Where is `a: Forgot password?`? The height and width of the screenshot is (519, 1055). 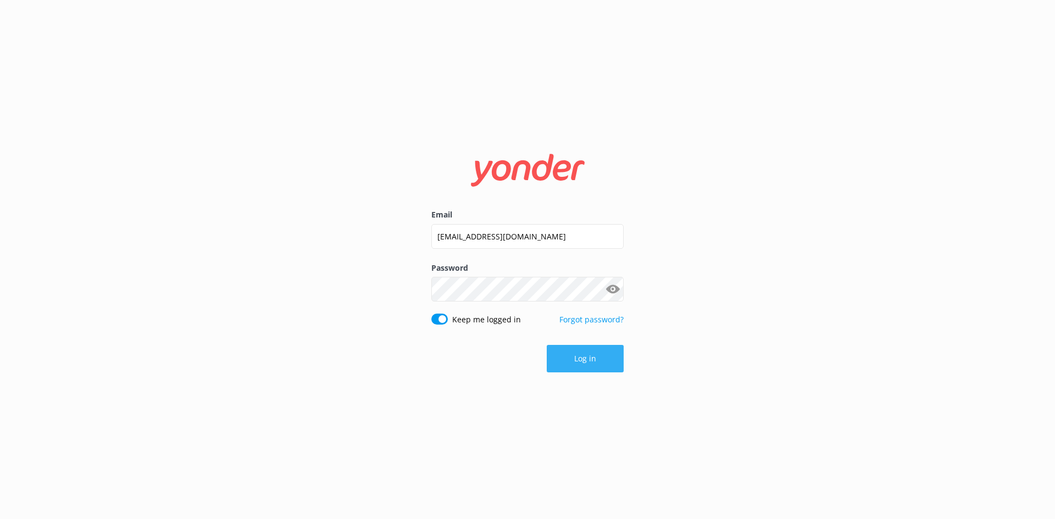
a: Forgot password? is located at coordinates (591, 319).